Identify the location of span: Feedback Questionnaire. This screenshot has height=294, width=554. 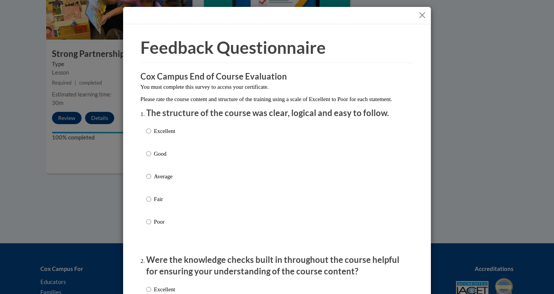
(233, 47).